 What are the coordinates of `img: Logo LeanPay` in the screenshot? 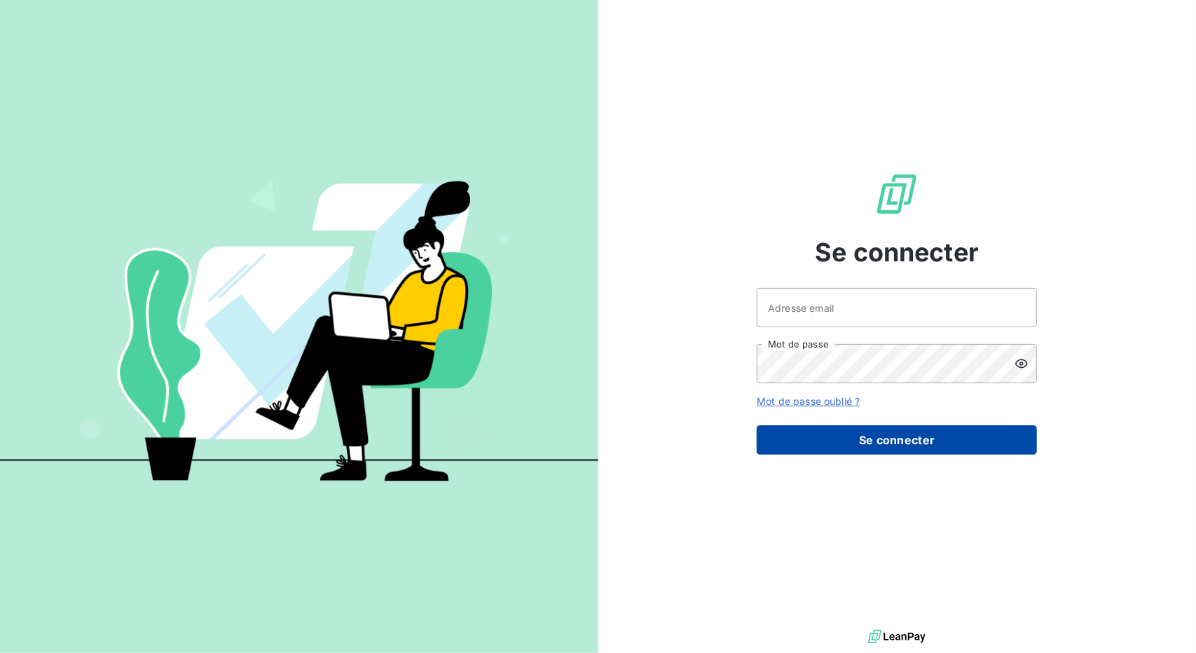 It's located at (897, 194).